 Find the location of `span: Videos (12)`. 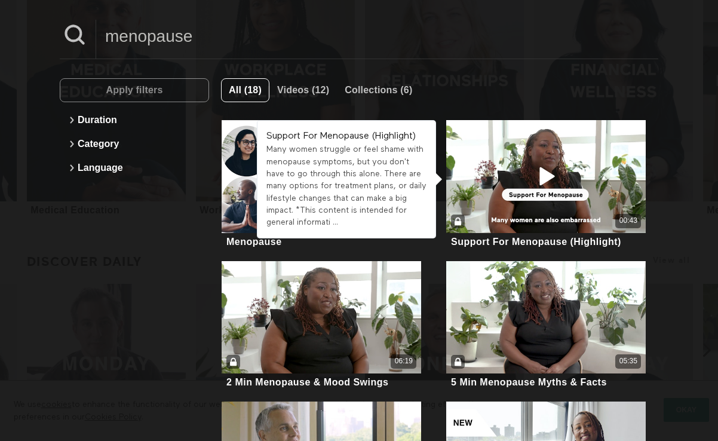

span: Videos (12) is located at coordinates (303, 90).